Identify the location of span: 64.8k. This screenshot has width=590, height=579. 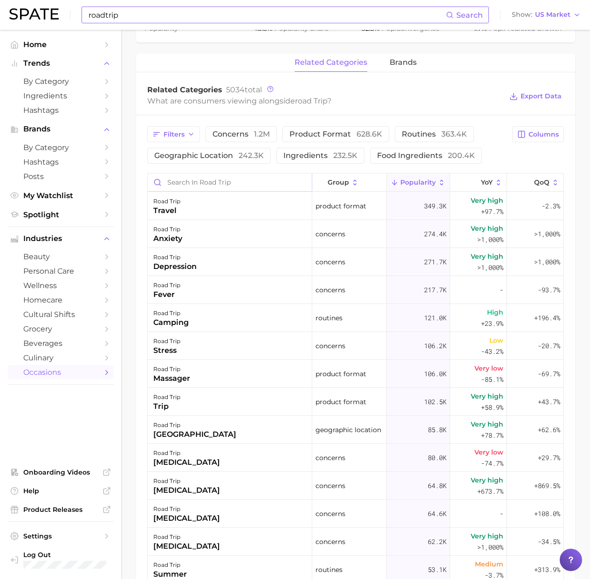
(437, 486).